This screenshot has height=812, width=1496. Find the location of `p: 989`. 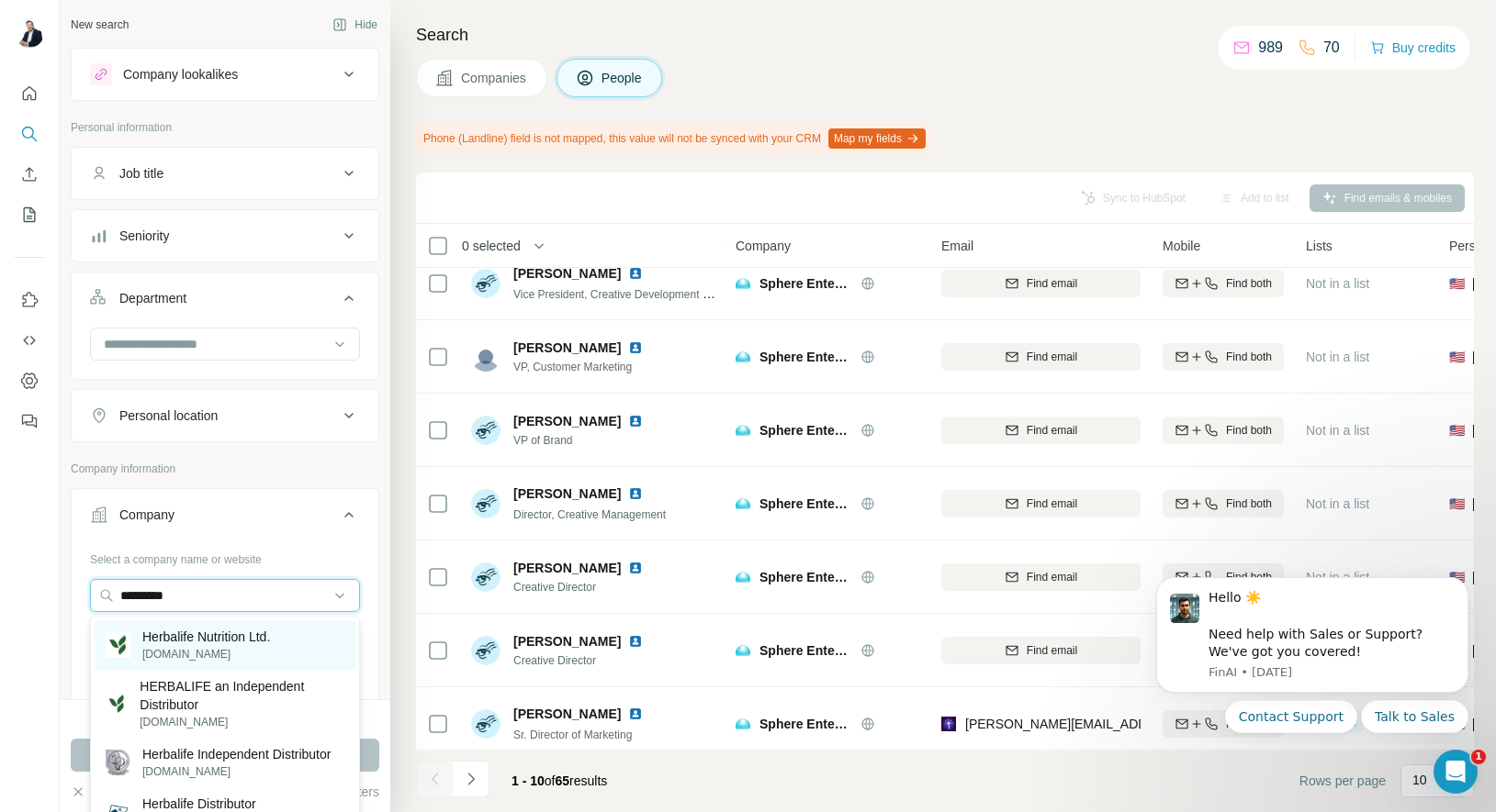

p: 989 is located at coordinates (1271, 48).